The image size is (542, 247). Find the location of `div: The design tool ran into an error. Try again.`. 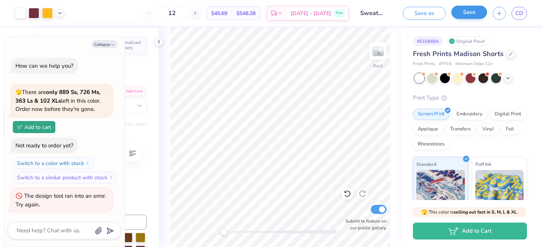

div: The design tool ran into an error. Try again. is located at coordinates (61, 200).